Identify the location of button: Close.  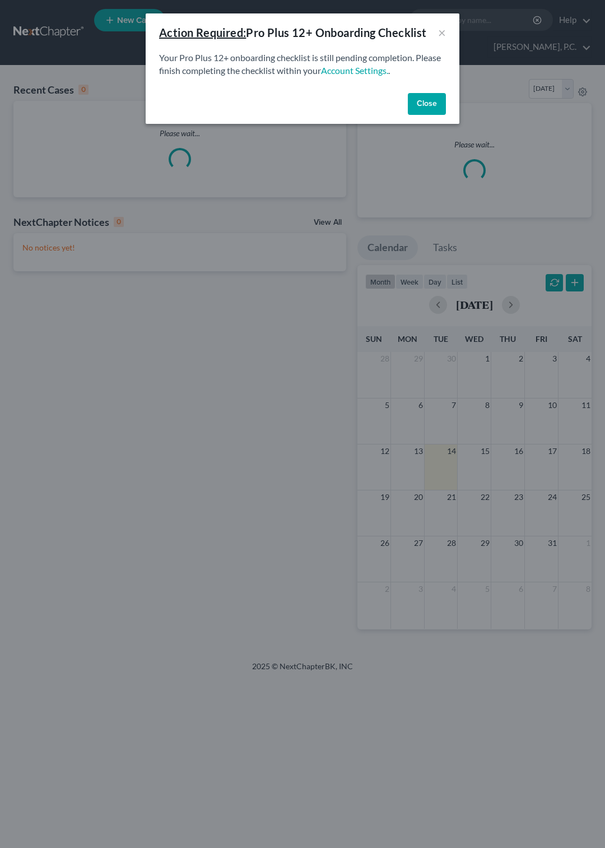
(427, 104).